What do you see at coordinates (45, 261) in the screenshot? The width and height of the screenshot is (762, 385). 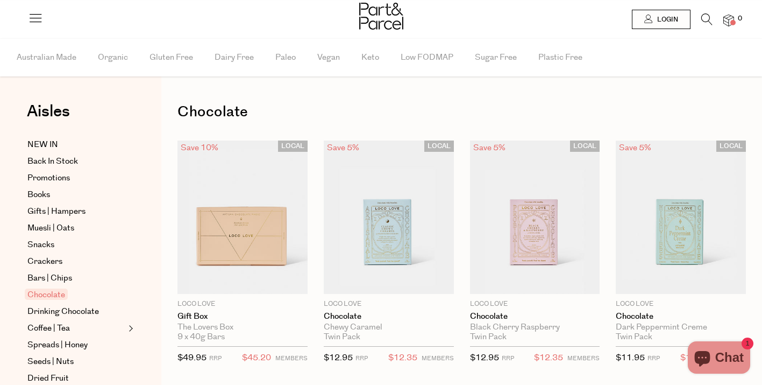 I see `span: Crackers` at bounding box center [45, 261].